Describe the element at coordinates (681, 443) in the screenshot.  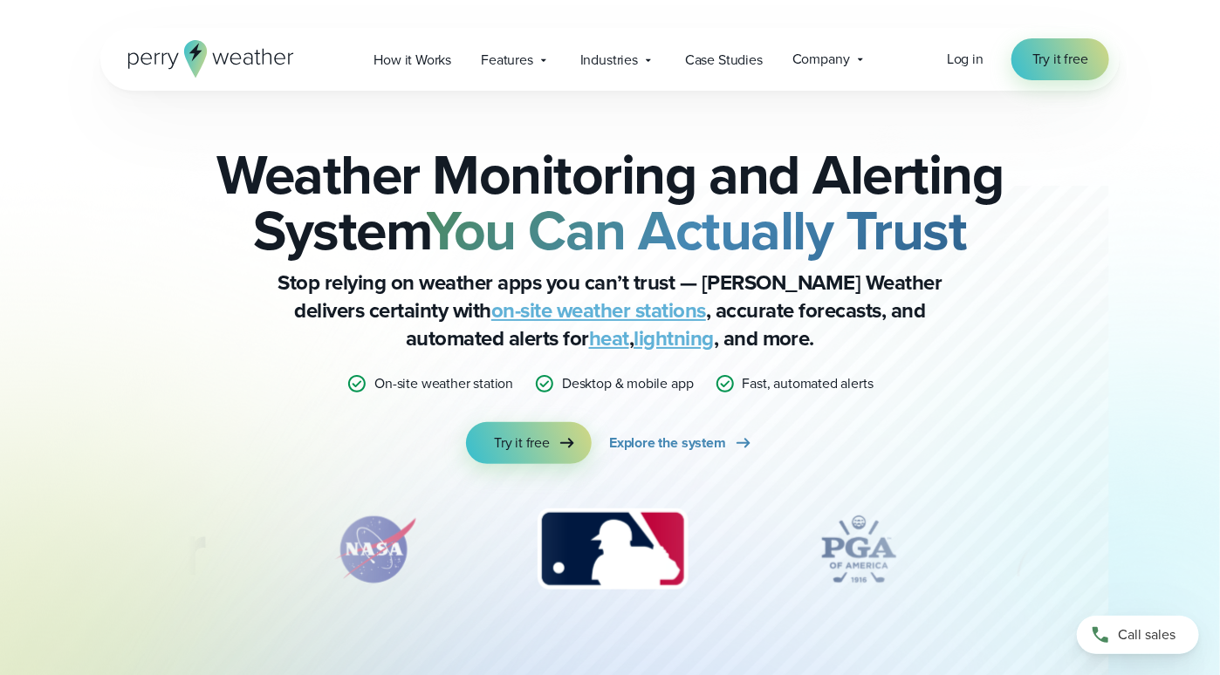
I see `a: Explore the system` at that location.